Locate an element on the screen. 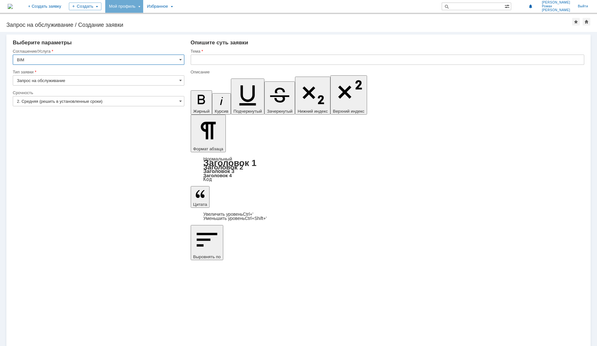 This screenshot has width=597, height=346. span: Жирный is located at coordinates (202, 111).